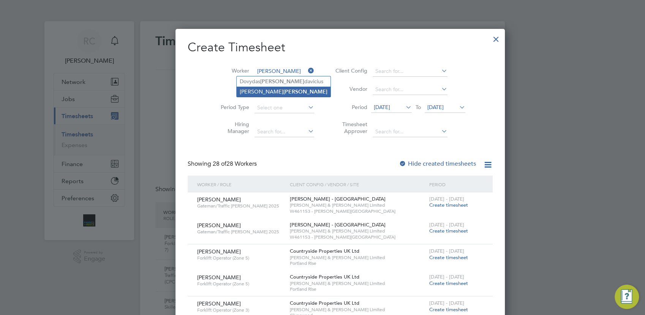 The width and height of the screenshot is (645, 315). What do you see at coordinates (350, 71) in the screenshot?
I see `label: Client Config` at bounding box center [350, 71].